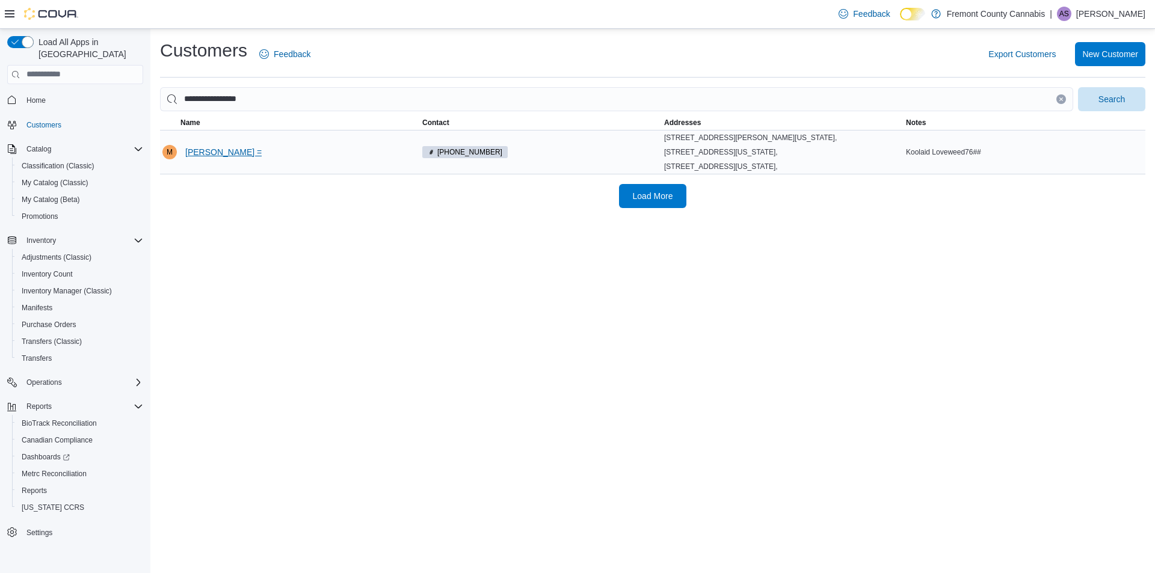 The height and width of the screenshot is (573, 1155). I want to click on a: Classification (Classic), so click(58, 166).